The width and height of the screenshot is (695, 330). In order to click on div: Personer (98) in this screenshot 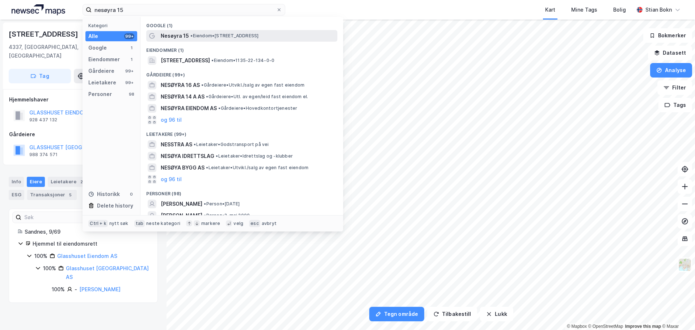, I will do `click(242, 191)`.